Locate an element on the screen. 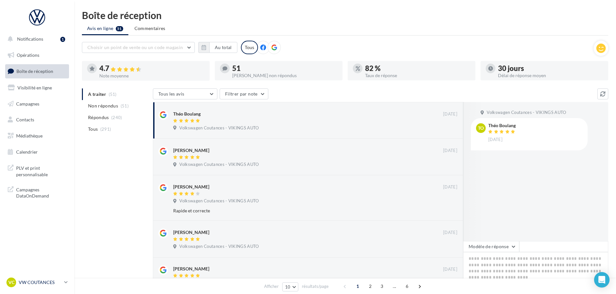 The image size is (616, 294). span: 10 is located at coordinates (288, 287).